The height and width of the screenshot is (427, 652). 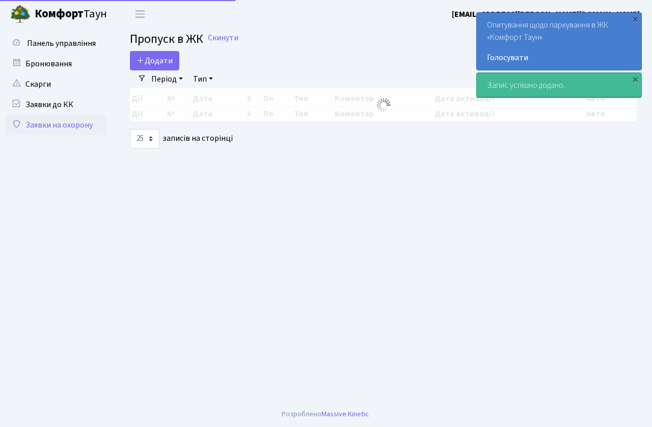 I want to click on span: Панель управління, so click(x=61, y=43).